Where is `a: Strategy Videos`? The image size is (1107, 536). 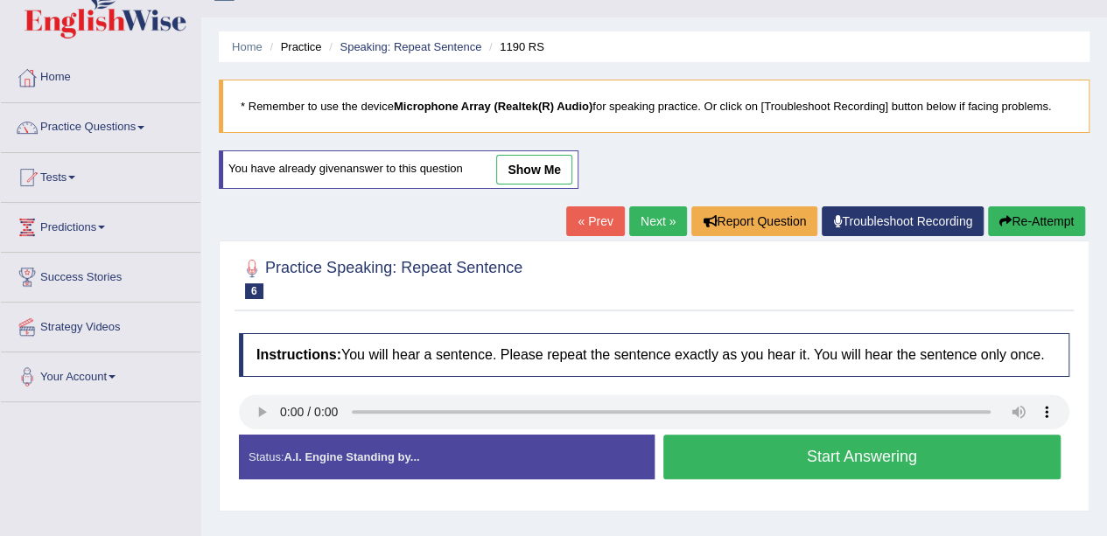 a: Strategy Videos is located at coordinates (101, 325).